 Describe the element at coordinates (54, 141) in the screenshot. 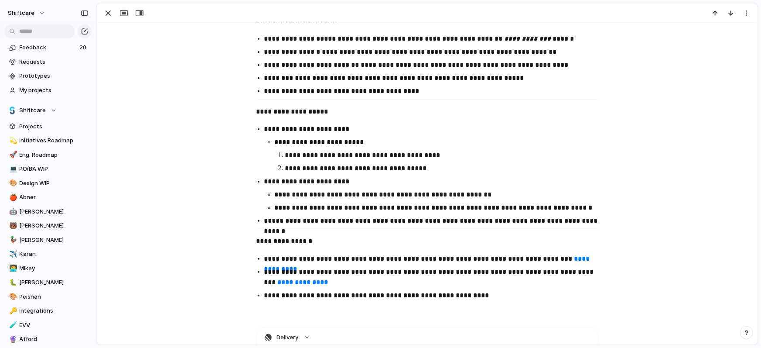

I see `span: Initiatives Roadmap` at that location.